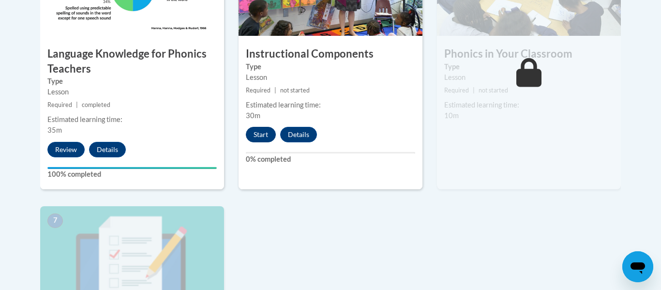 The width and height of the screenshot is (661, 290). Describe the element at coordinates (529, 54) in the screenshot. I see `h3: Phonics in Your Classroom` at that location.